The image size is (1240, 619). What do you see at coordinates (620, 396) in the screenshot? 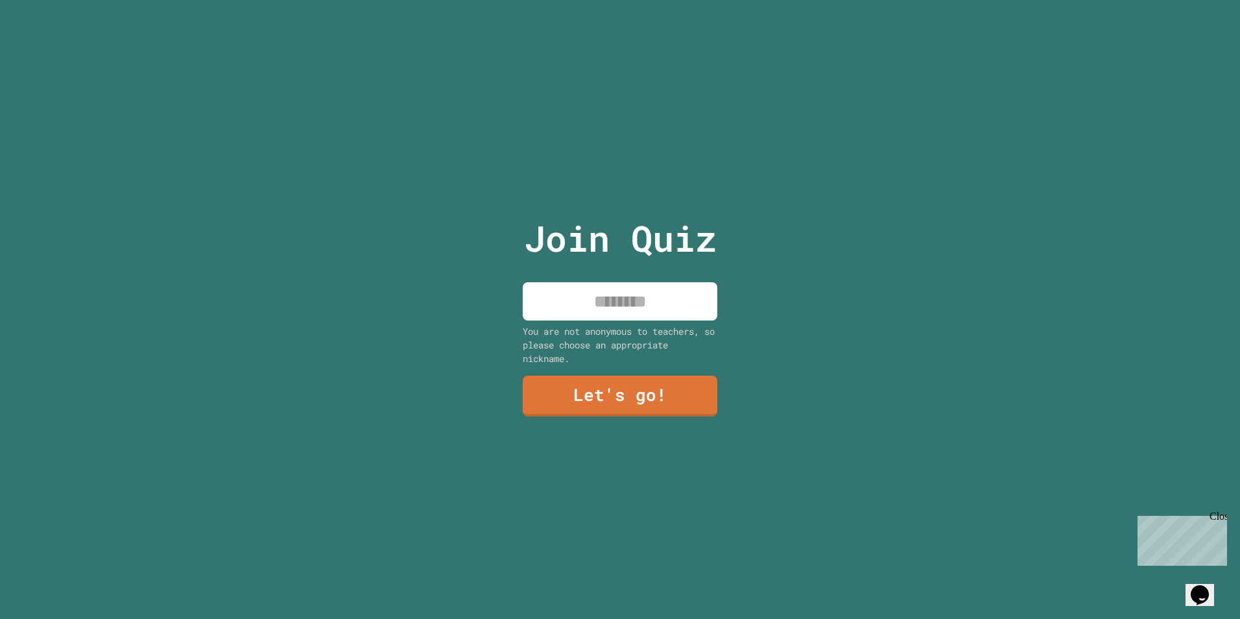
I see `a: Let's go!` at bounding box center [620, 396].